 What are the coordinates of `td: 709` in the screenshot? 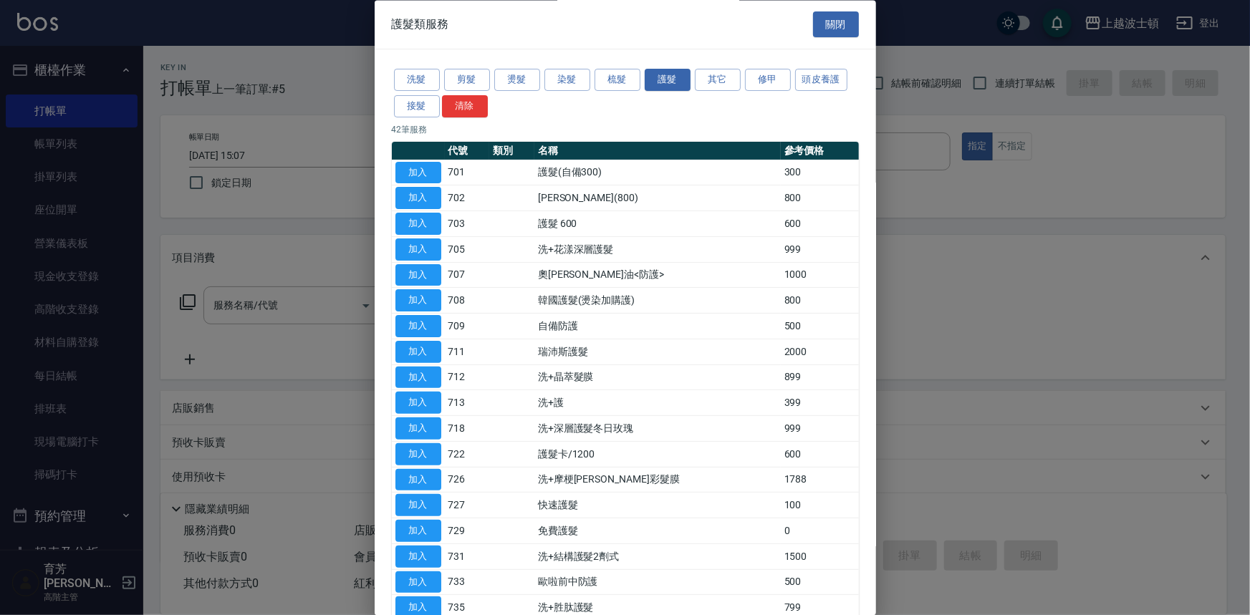 It's located at (467, 327).